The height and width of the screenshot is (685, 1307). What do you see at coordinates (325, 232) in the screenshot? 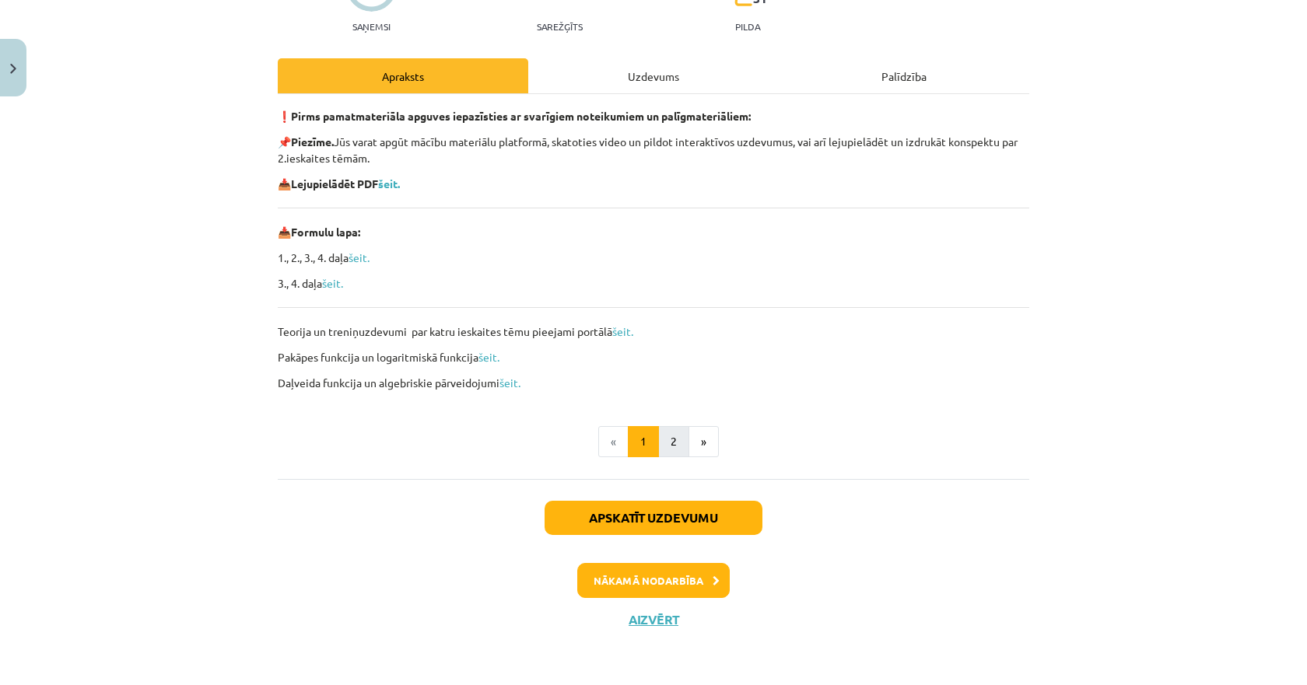
I see `b: Formulu lapa:` at bounding box center [325, 232].